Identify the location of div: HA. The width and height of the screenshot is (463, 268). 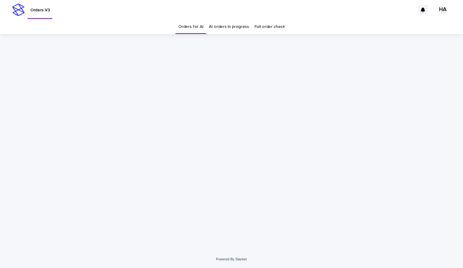
(443, 10).